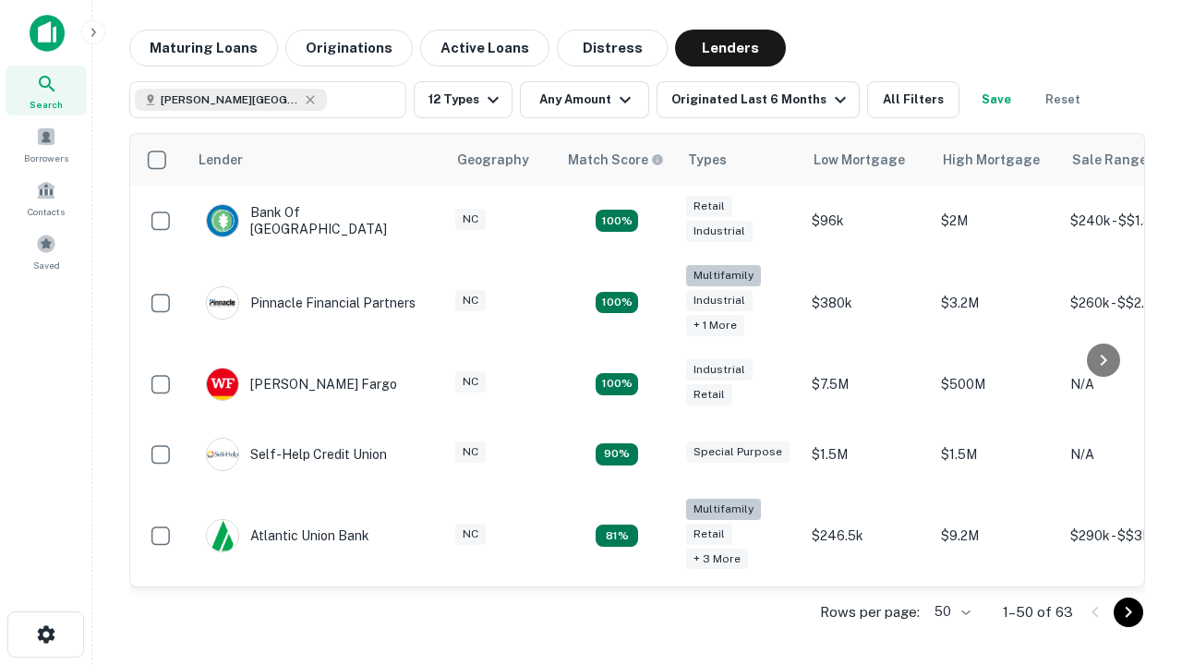  I want to click on a: Borrowers, so click(46, 144).